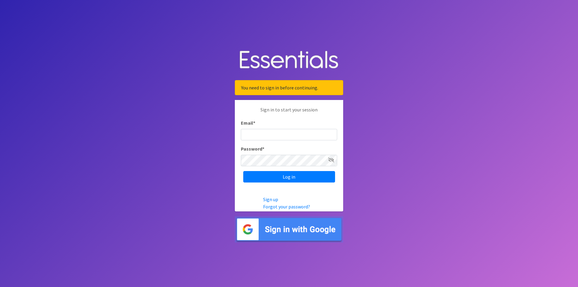  What do you see at coordinates (252, 149) in the screenshot?
I see `label: Password` at bounding box center [252, 149].